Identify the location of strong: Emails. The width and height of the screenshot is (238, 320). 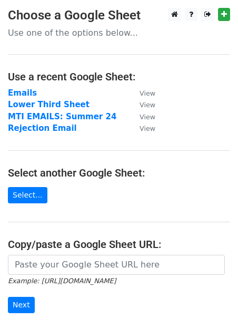
(22, 93).